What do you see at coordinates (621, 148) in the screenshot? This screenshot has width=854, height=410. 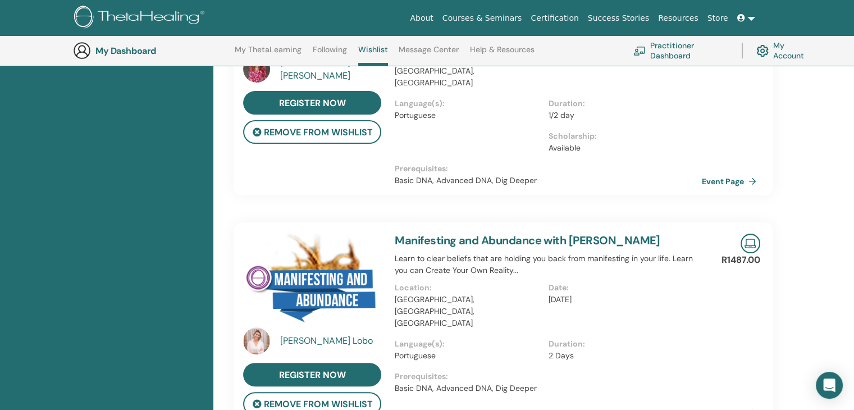 I see `p: Available` at bounding box center [621, 148].